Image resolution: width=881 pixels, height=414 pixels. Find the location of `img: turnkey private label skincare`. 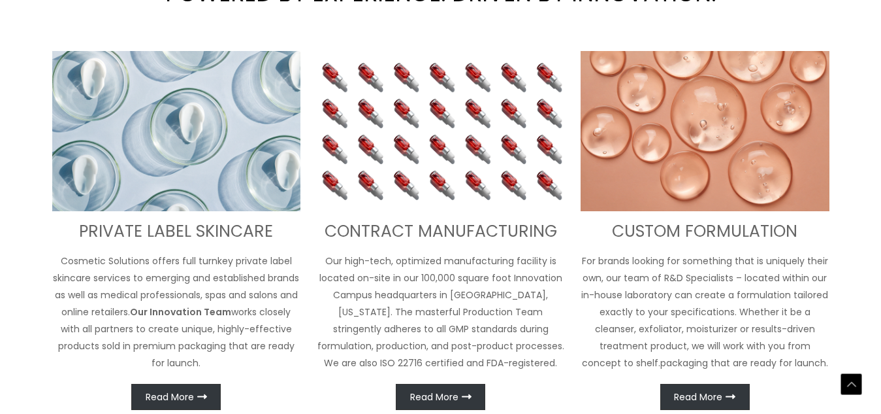

img: turnkey private label skincare is located at coordinates (176, 131).